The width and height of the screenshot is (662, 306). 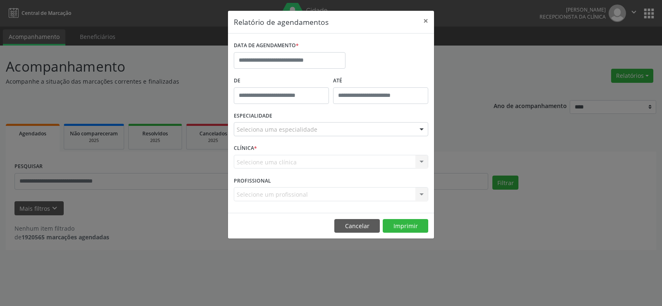 I want to click on button: Imprimir, so click(x=405, y=226).